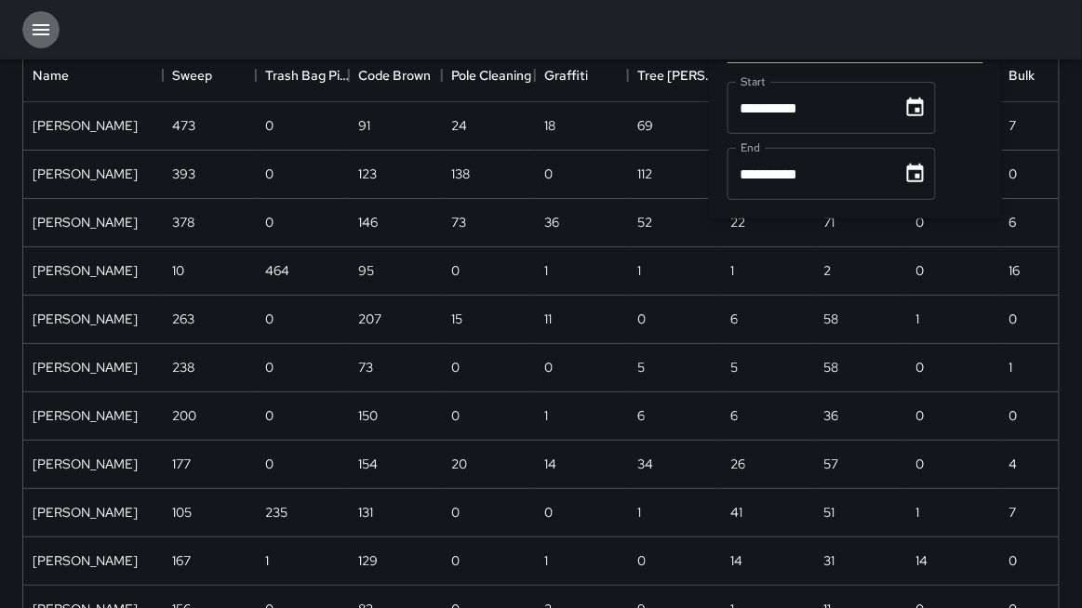  Describe the element at coordinates (367, 222) in the screenshot. I see `div: 146` at that location.